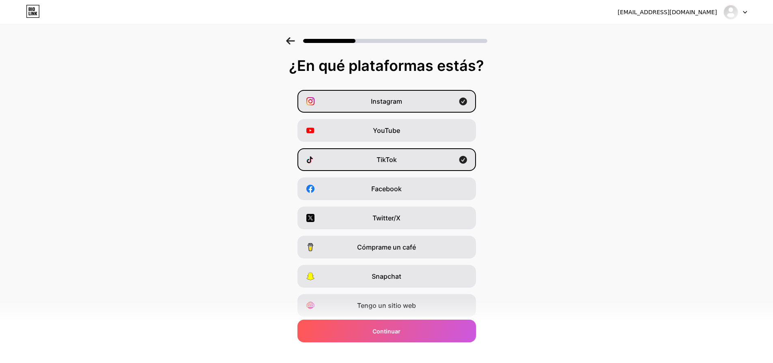 The image size is (773, 363). What do you see at coordinates (386, 66) in the screenshot?
I see `font: ¿En qué plataformas estás?` at bounding box center [386, 66].